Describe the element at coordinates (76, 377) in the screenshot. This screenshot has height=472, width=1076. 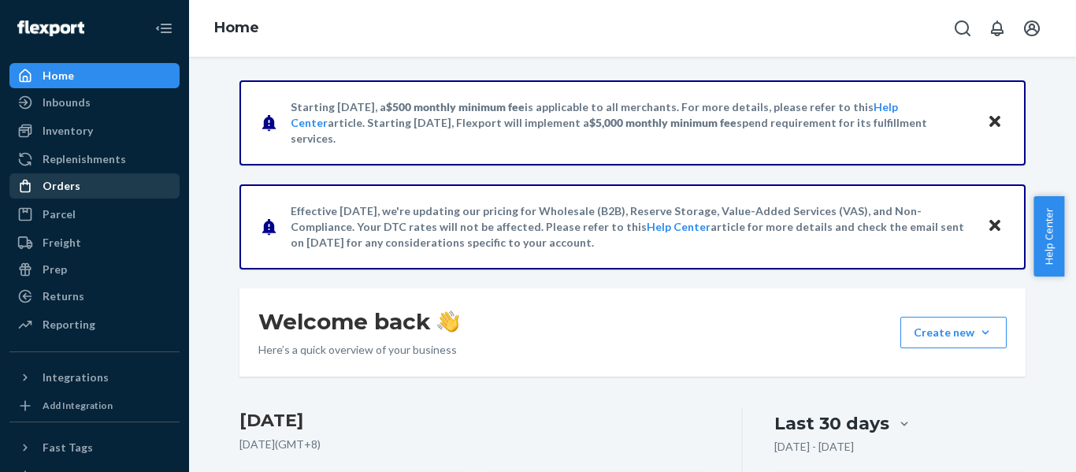
I see `div: Integrations` at that location.